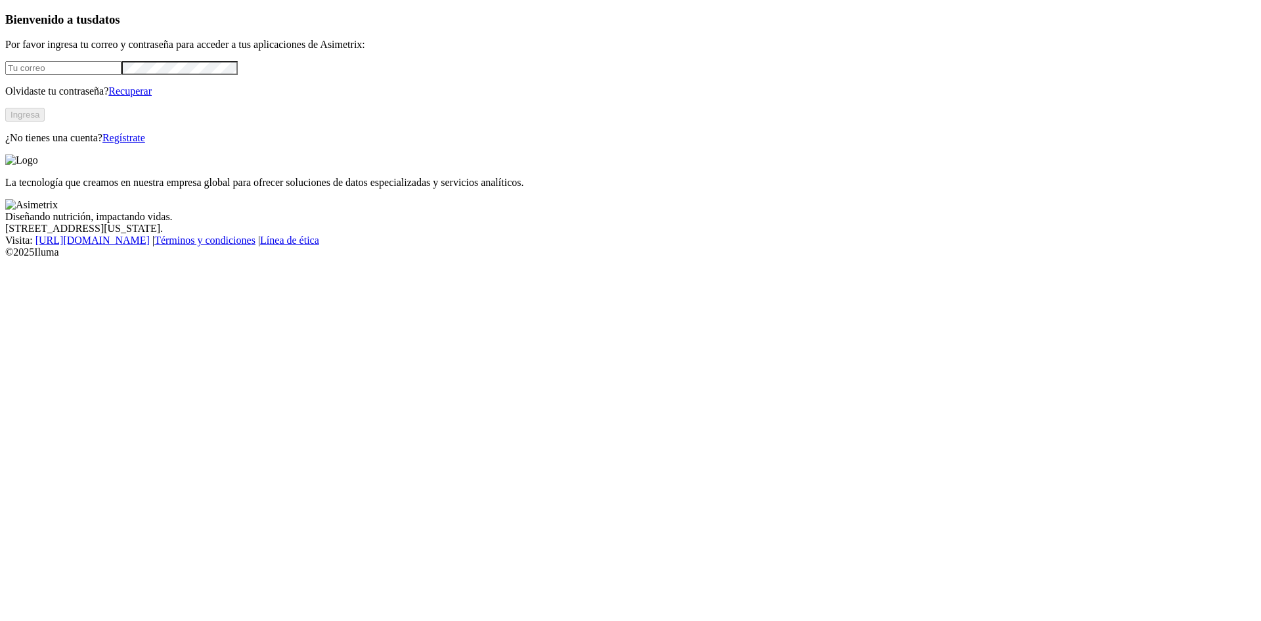 The height and width of the screenshot is (621, 1261). What do you see at coordinates (631, 20) in the screenshot?
I see `h3: Bienvenido a tus` at bounding box center [631, 20].